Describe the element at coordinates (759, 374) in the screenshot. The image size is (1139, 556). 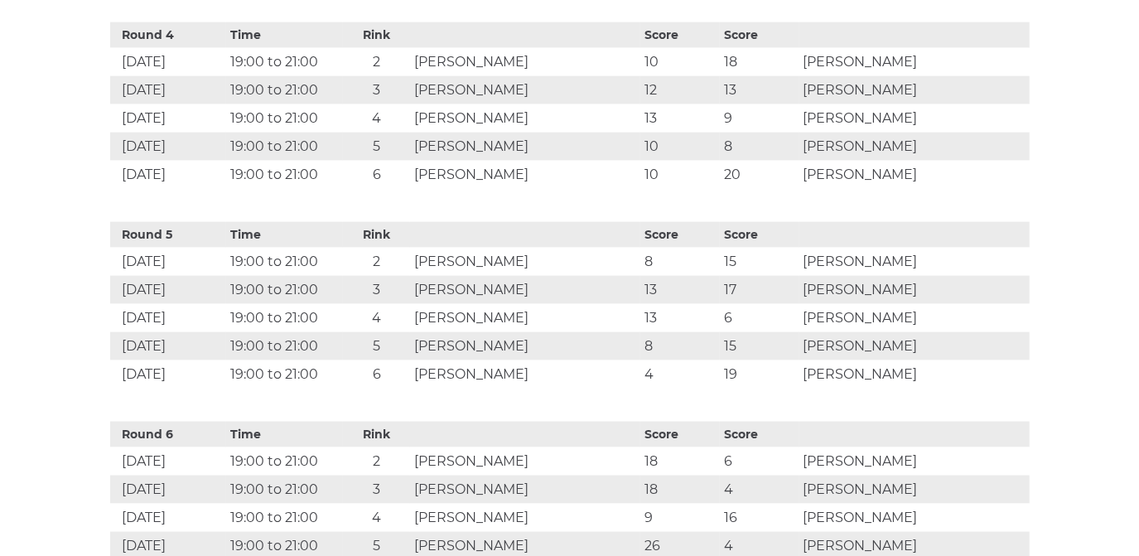
I see `td: 19` at that location.